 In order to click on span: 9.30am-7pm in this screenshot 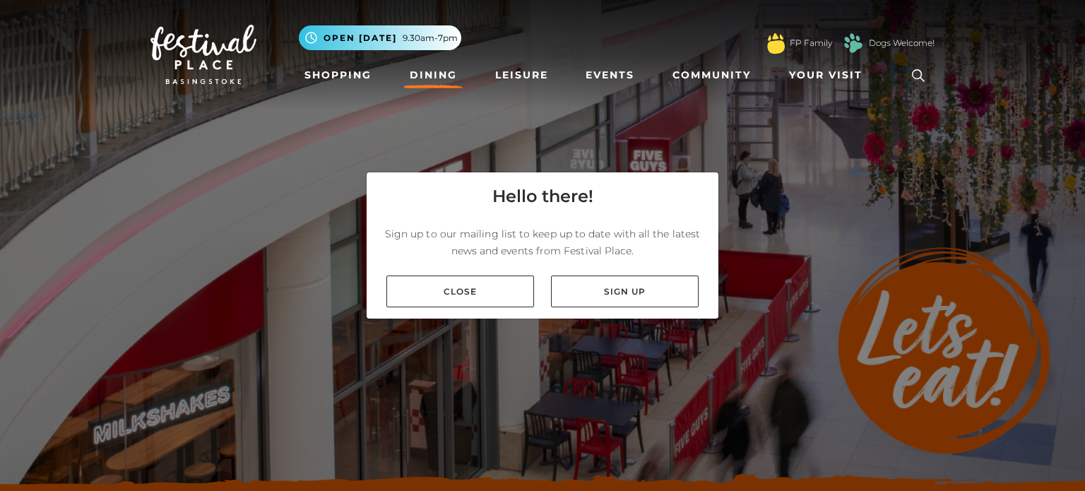, I will do `click(430, 38)`.